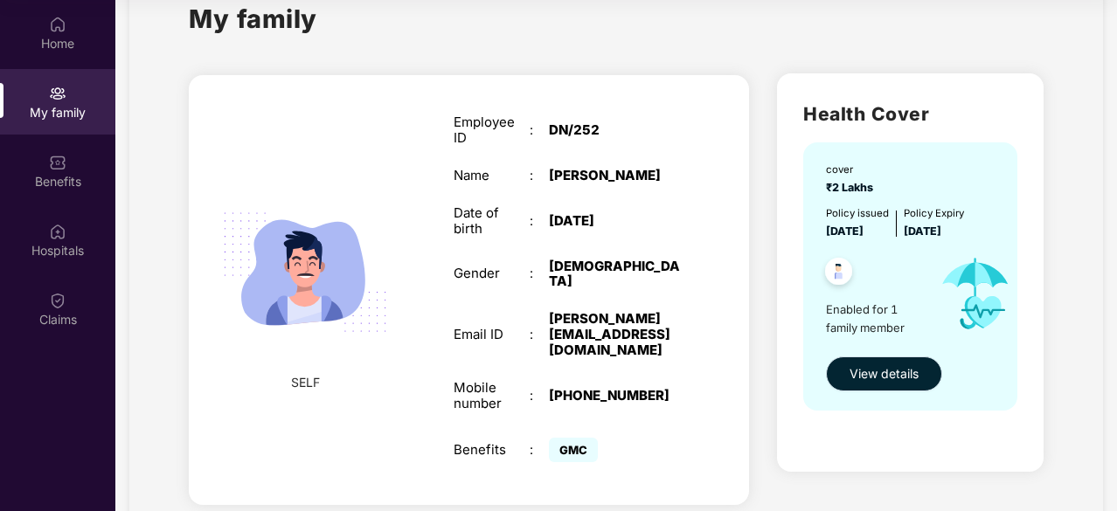  I want to click on div: Policy Expiry, so click(933, 213).